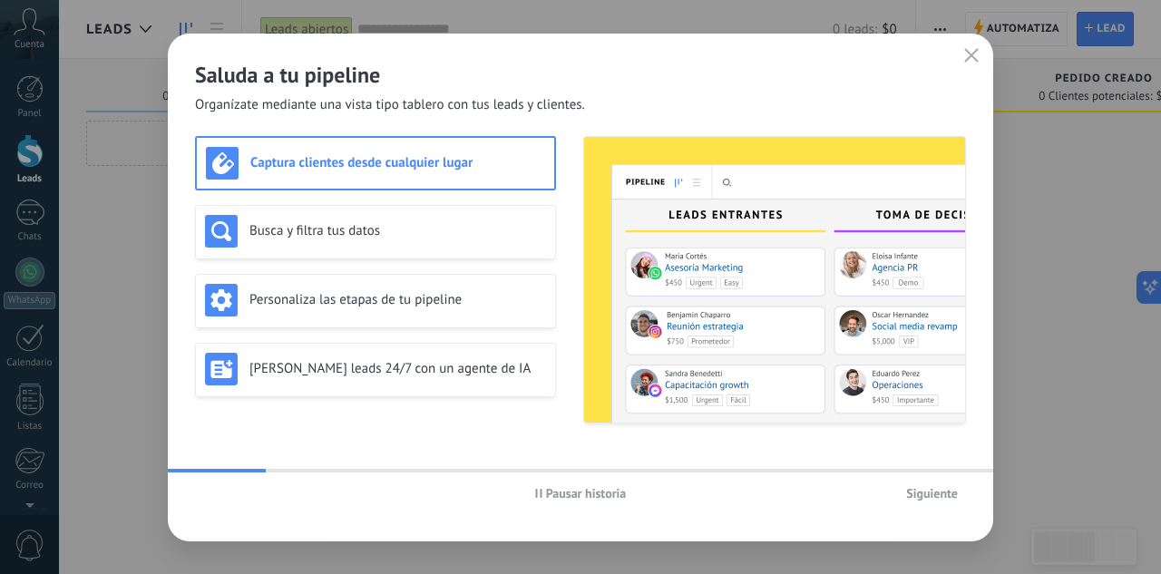 The height and width of the screenshot is (574, 1161). Describe the element at coordinates (932, 494) in the screenshot. I see `button: Siguiente` at that location.